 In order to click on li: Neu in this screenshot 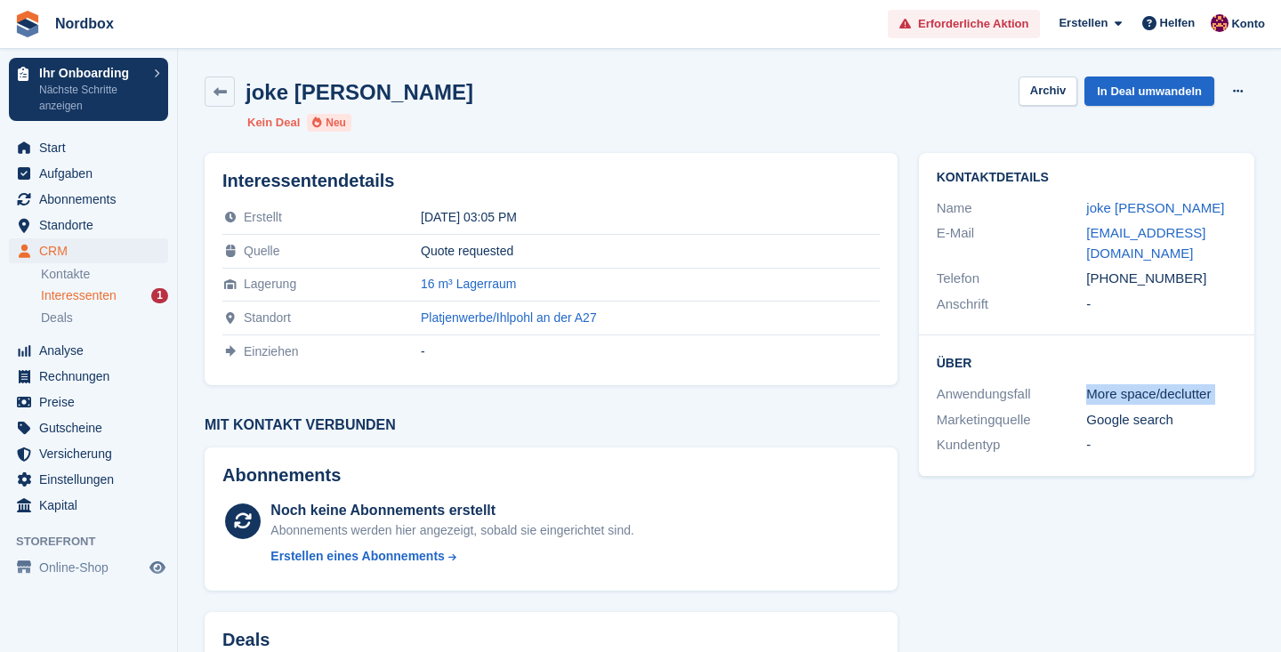, I will do `click(329, 123)`.